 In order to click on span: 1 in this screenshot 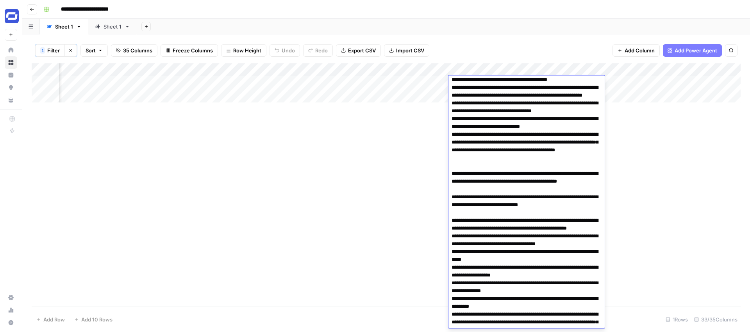, I will do `click(43, 50)`.